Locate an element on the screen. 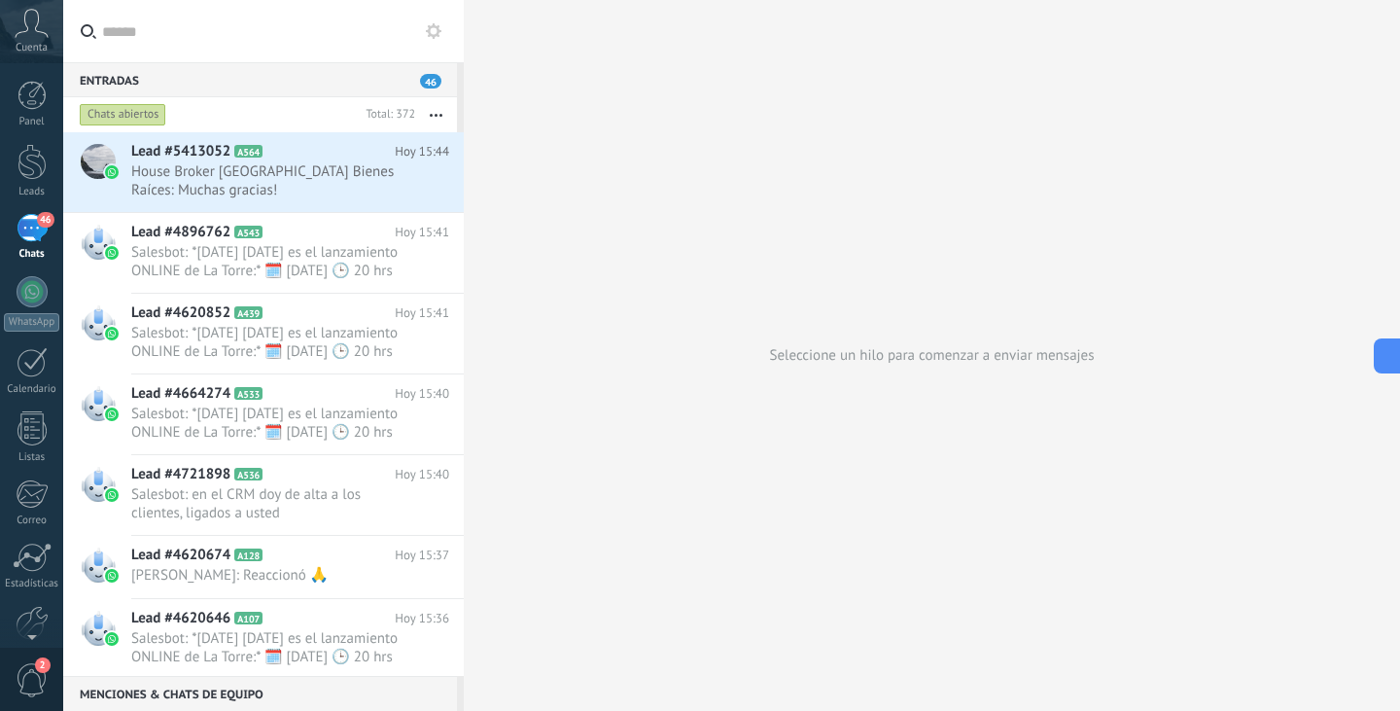 The image size is (1400, 711). button: Más is located at coordinates (436, 115).